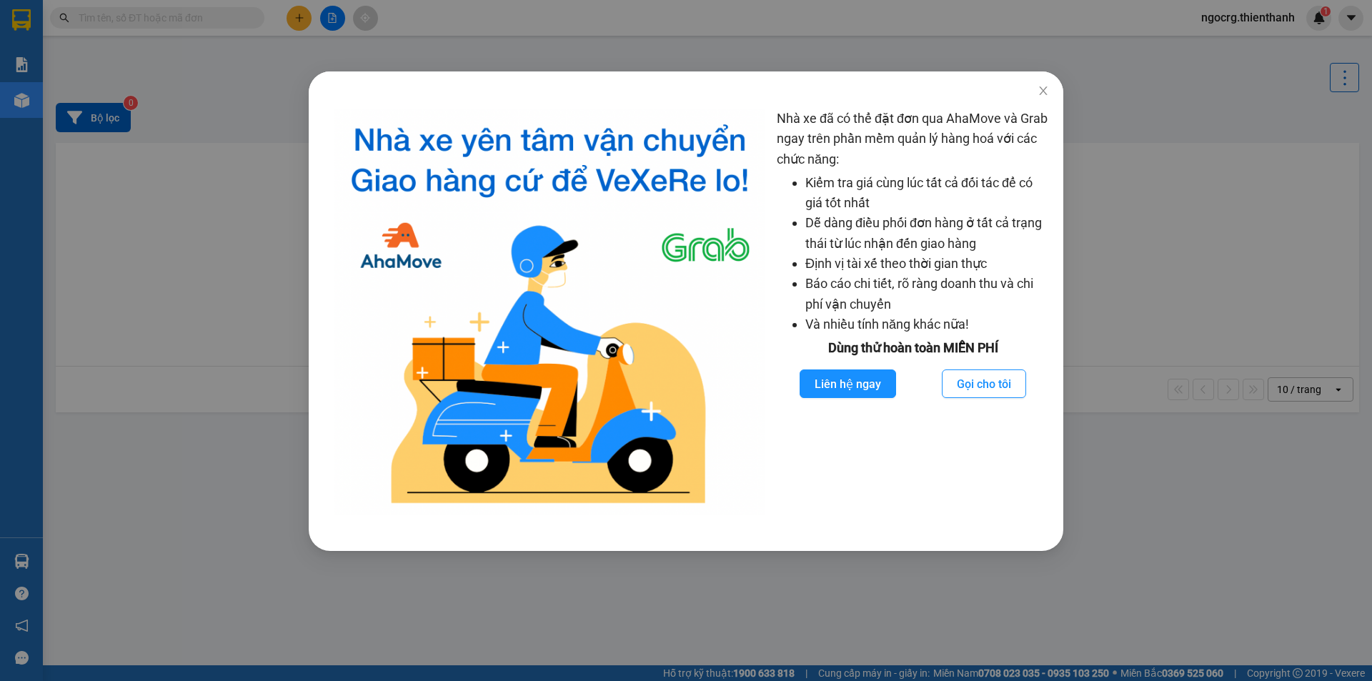 The height and width of the screenshot is (681, 1372). Describe the element at coordinates (927, 325) in the screenshot. I see `li: Và nhiều tính năng khác nữa!` at that location.